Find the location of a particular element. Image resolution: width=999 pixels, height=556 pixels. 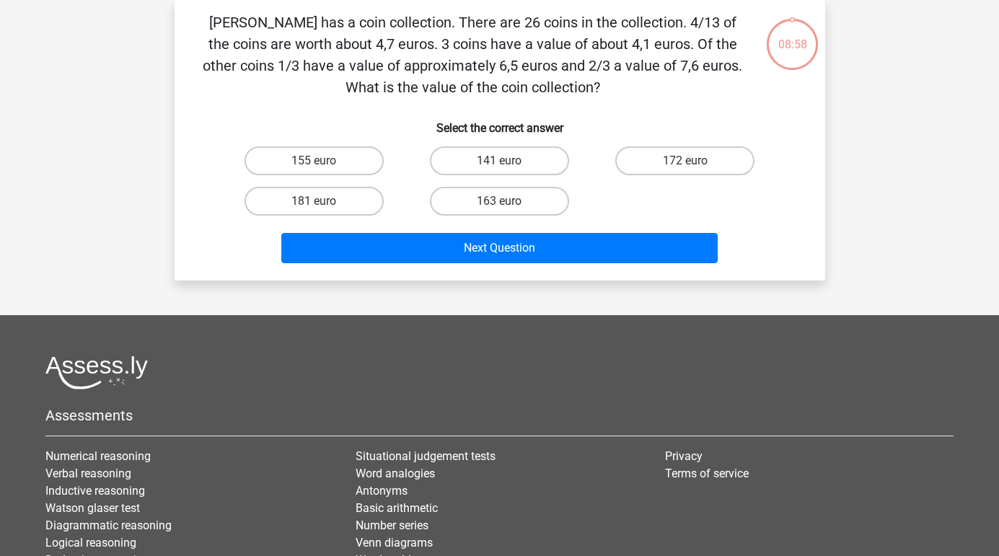

label: 172 euro is located at coordinates (685, 161).